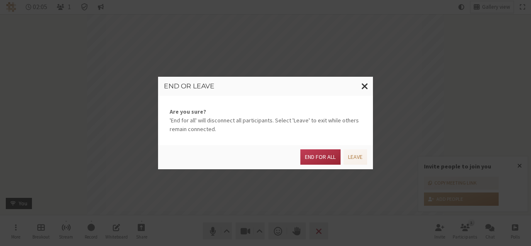  What do you see at coordinates (266, 86) in the screenshot?
I see `h3: End or leave` at bounding box center [266, 86].